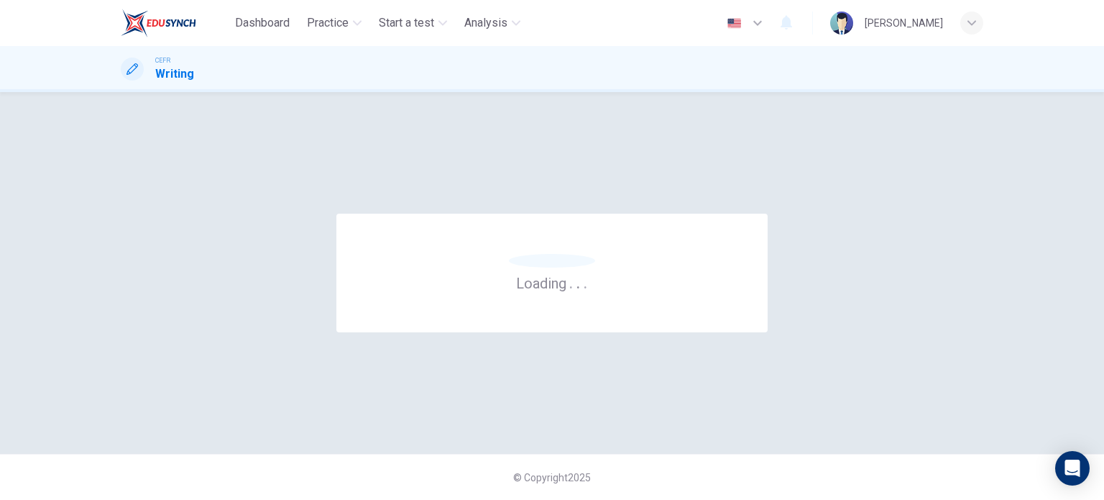 The width and height of the screenshot is (1104, 500). What do you see at coordinates (413, 23) in the screenshot?
I see `button: Start a test` at bounding box center [413, 23].